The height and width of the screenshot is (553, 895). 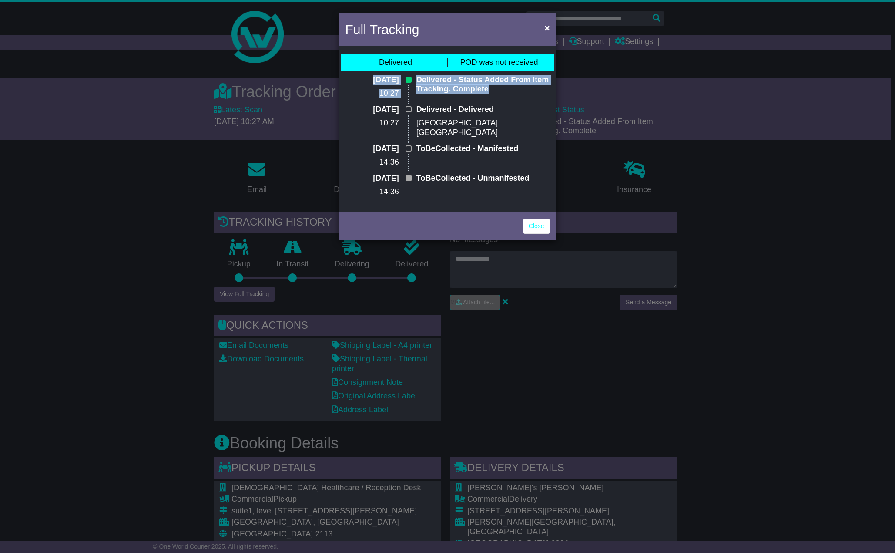 What do you see at coordinates (483, 110) in the screenshot?
I see `p: Delivered - Delivered` at bounding box center [483, 110].